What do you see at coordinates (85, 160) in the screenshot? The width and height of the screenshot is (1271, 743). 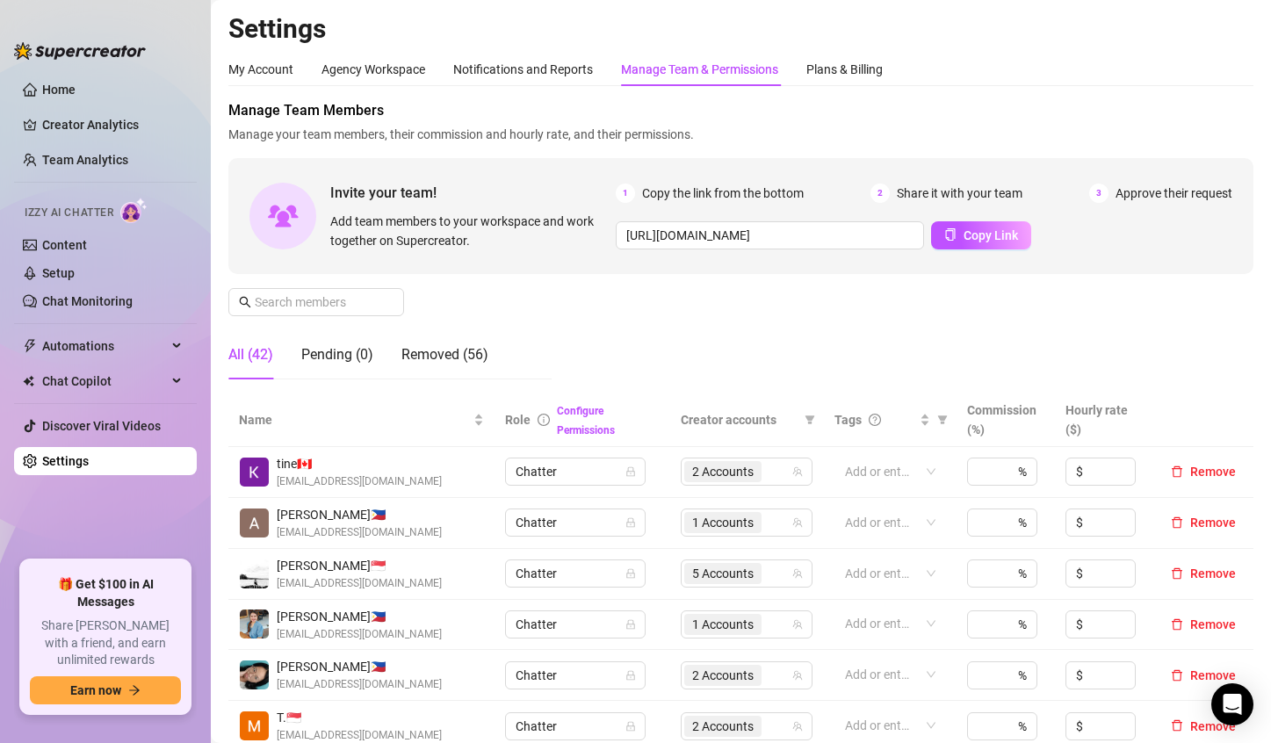 I see `a: Team Analytics` at bounding box center [85, 160].